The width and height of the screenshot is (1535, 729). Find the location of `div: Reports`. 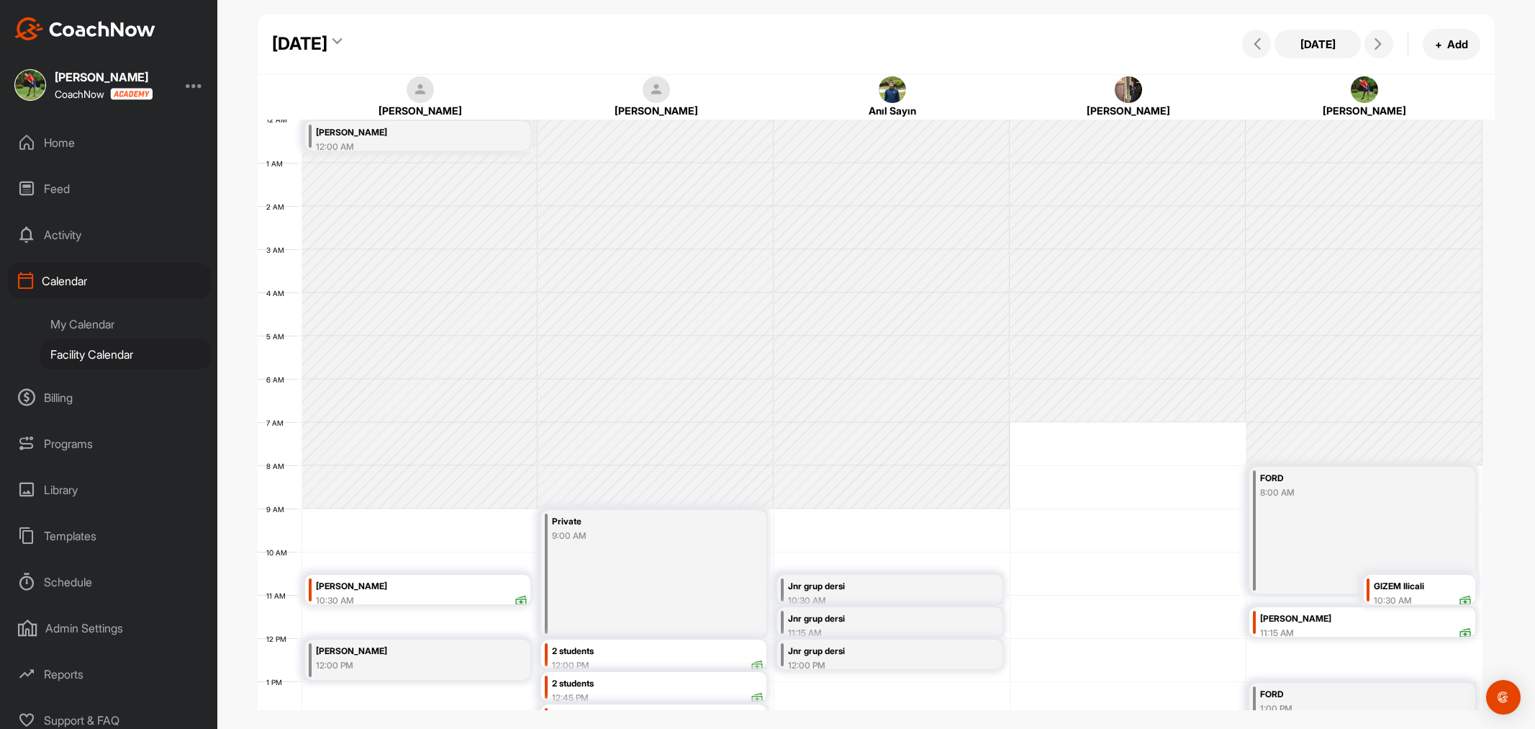

div: Reports is located at coordinates (109, 674).